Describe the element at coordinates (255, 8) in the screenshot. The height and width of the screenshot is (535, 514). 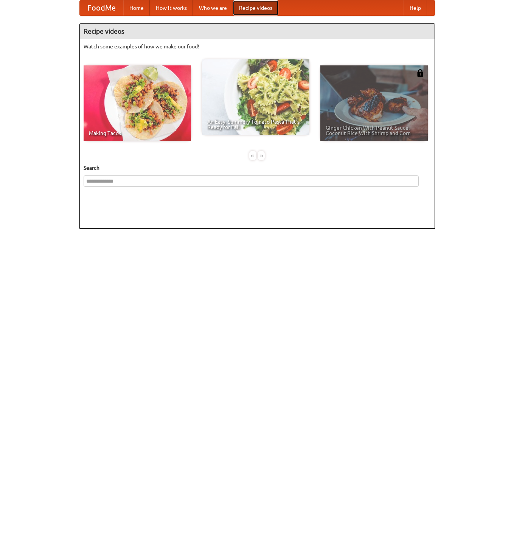
I see `a: Recipe videos` at that location.